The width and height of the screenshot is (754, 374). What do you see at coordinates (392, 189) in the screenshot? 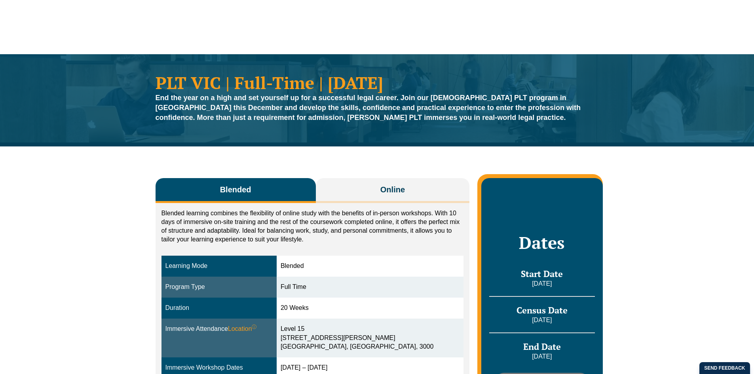
I see `span: Online` at bounding box center [392, 189].